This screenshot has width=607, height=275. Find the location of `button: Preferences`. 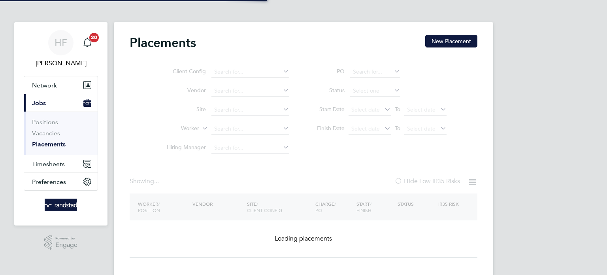

button: Preferences is located at coordinates (61, 182).